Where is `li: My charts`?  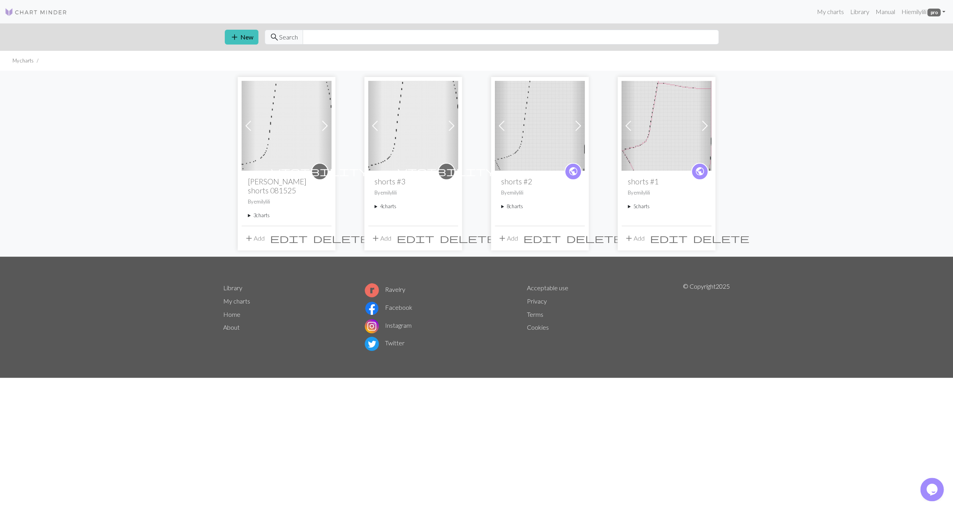
li: My charts is located at coordinates (23, 61).